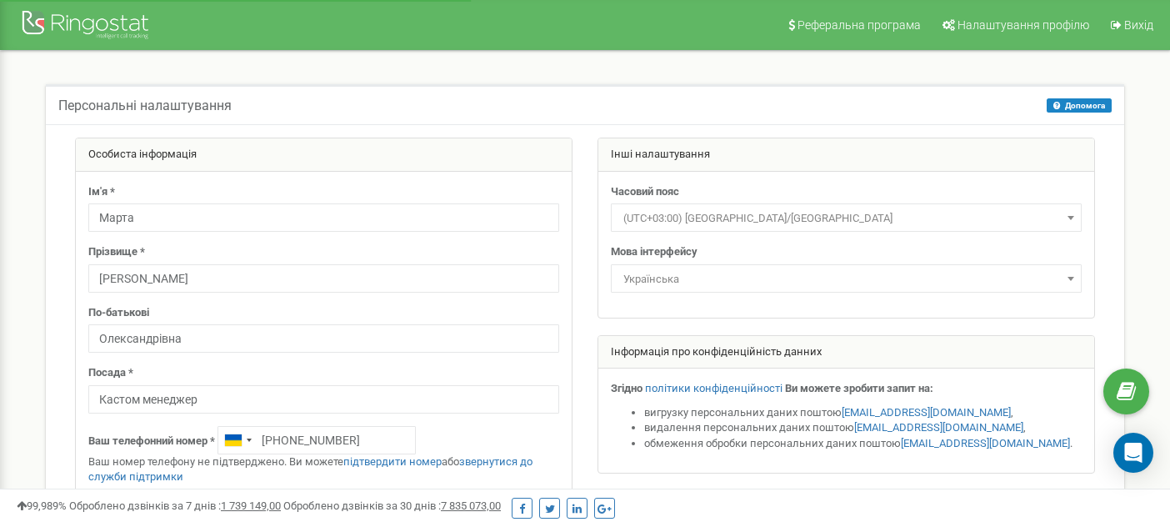 This screenshot has height=527, width=1170. Describe the element at coordinates (118, 312) in the screenshot. I see `label: По-батькові` at that location.